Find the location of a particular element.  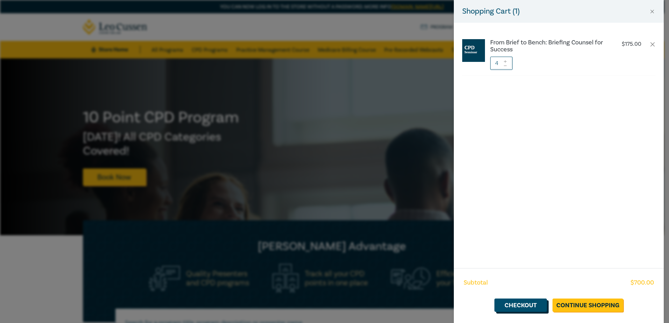

a: Checkout is located at coordinates (521, 305).